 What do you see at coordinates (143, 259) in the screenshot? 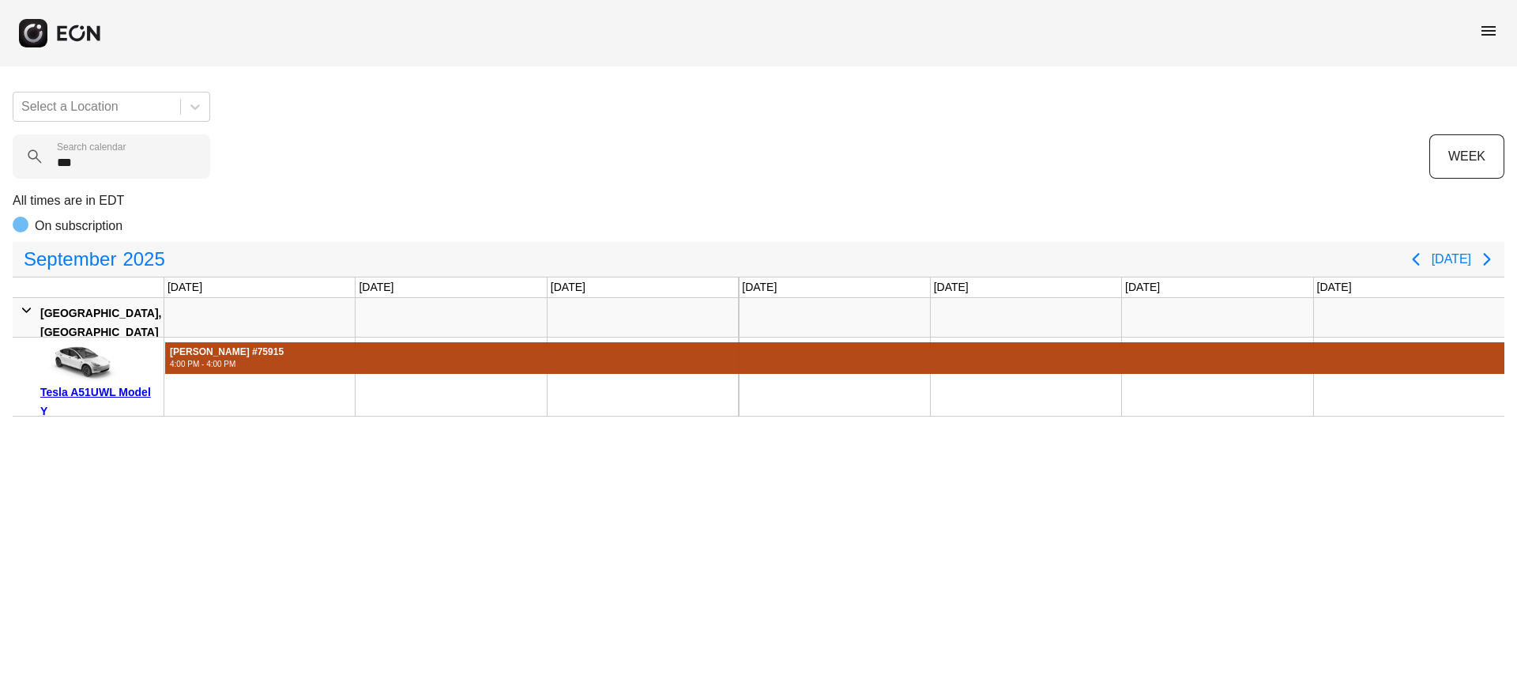
I see `span: 2025` at bounding box center [143, 259].